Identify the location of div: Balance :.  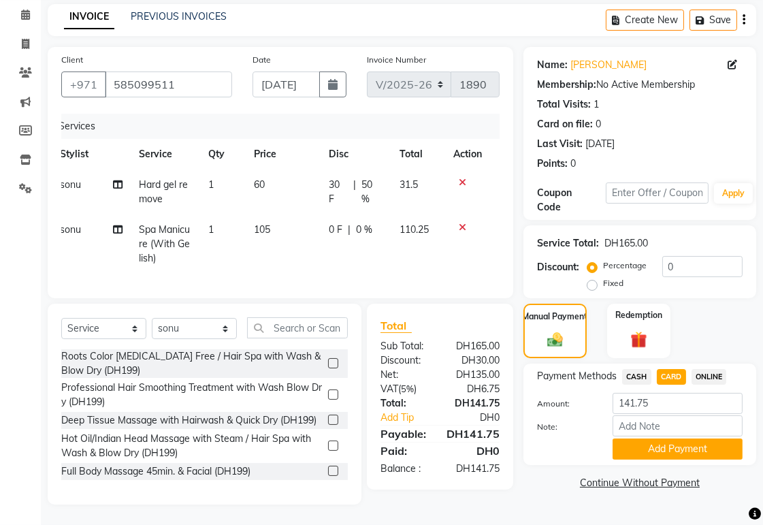
(405, 468).